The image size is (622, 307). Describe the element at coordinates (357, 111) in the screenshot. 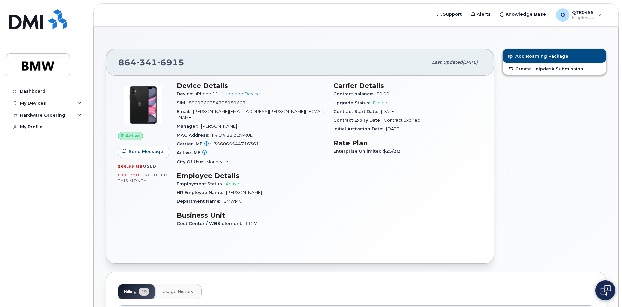

I see `span: Contract Start Date` at that location.